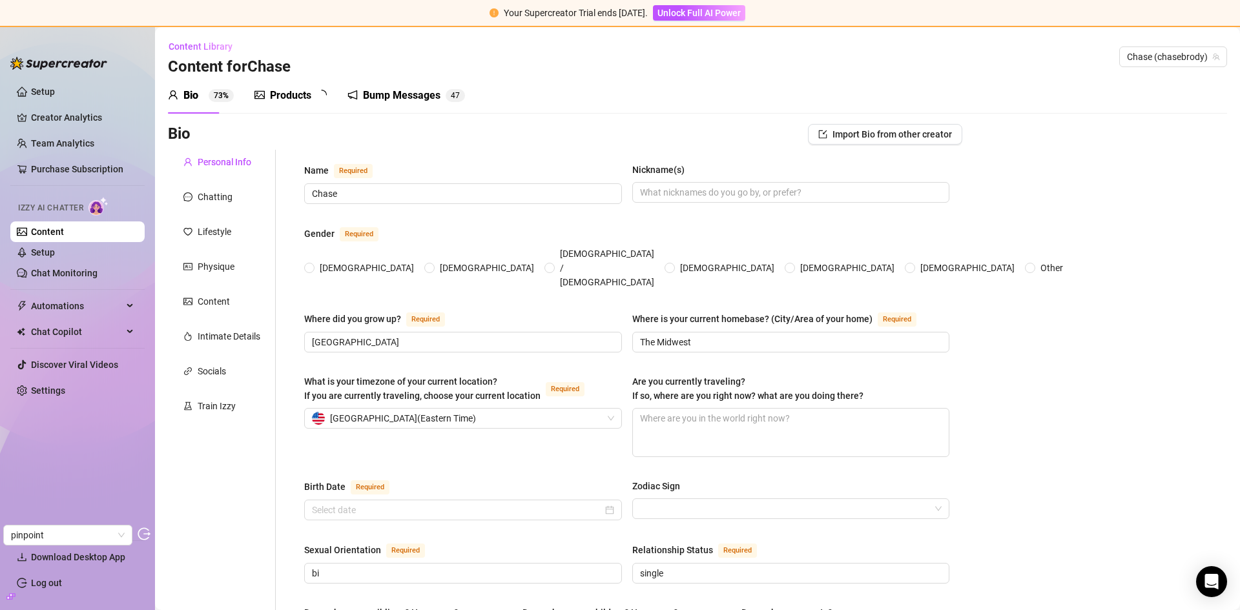 This screenshot has height=610, width=1240. Describe the element at coordinates (214, 302) in the screenshot. I see `div: Content` at that location.